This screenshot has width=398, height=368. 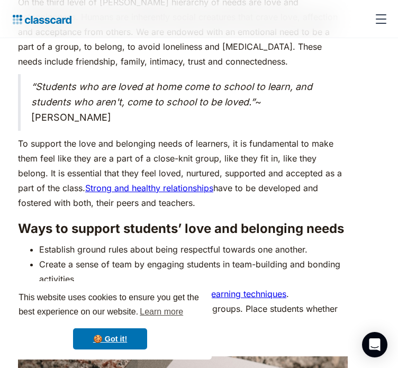 I want to click on li: Create a sense of team by engaging students in team-building and bonding activities., so click(x=193, y=272).